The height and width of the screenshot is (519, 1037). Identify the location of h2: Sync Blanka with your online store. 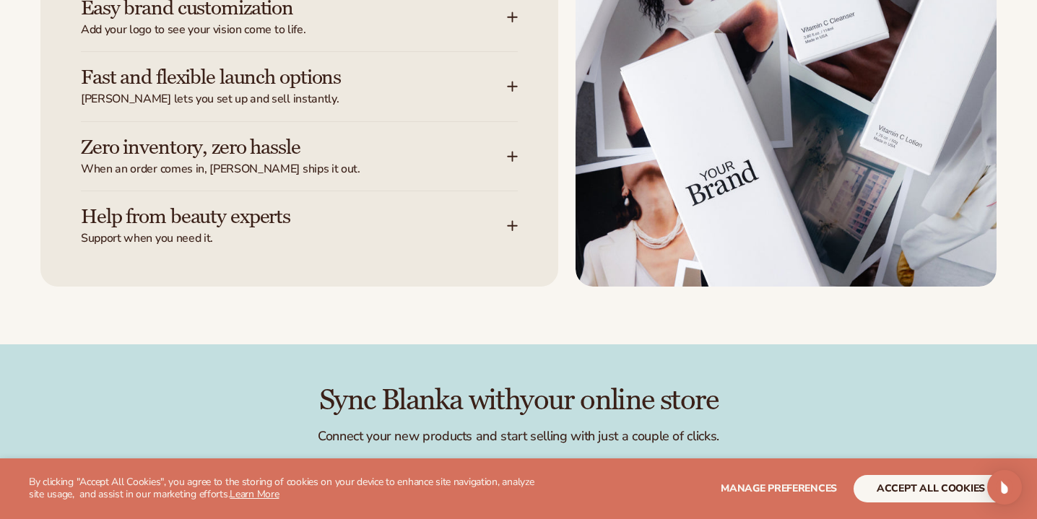
(519, 401).